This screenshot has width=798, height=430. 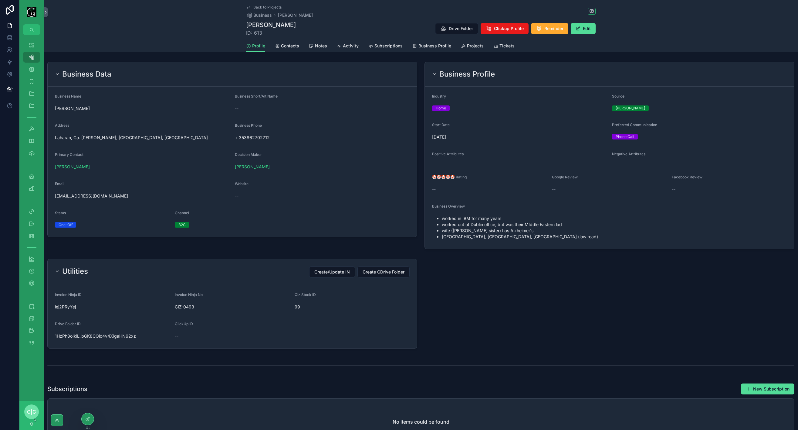 What do you see at coordinates (583, 29) in the screenshot?
I see `button: Edit` at bounding box center [583, 29].